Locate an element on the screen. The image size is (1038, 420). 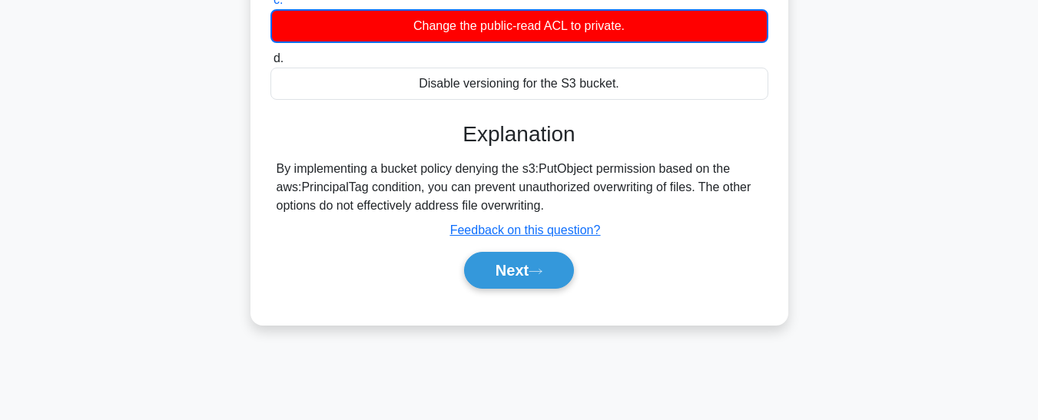
u: Feedback on this question? is located at coordinates (526, 230).